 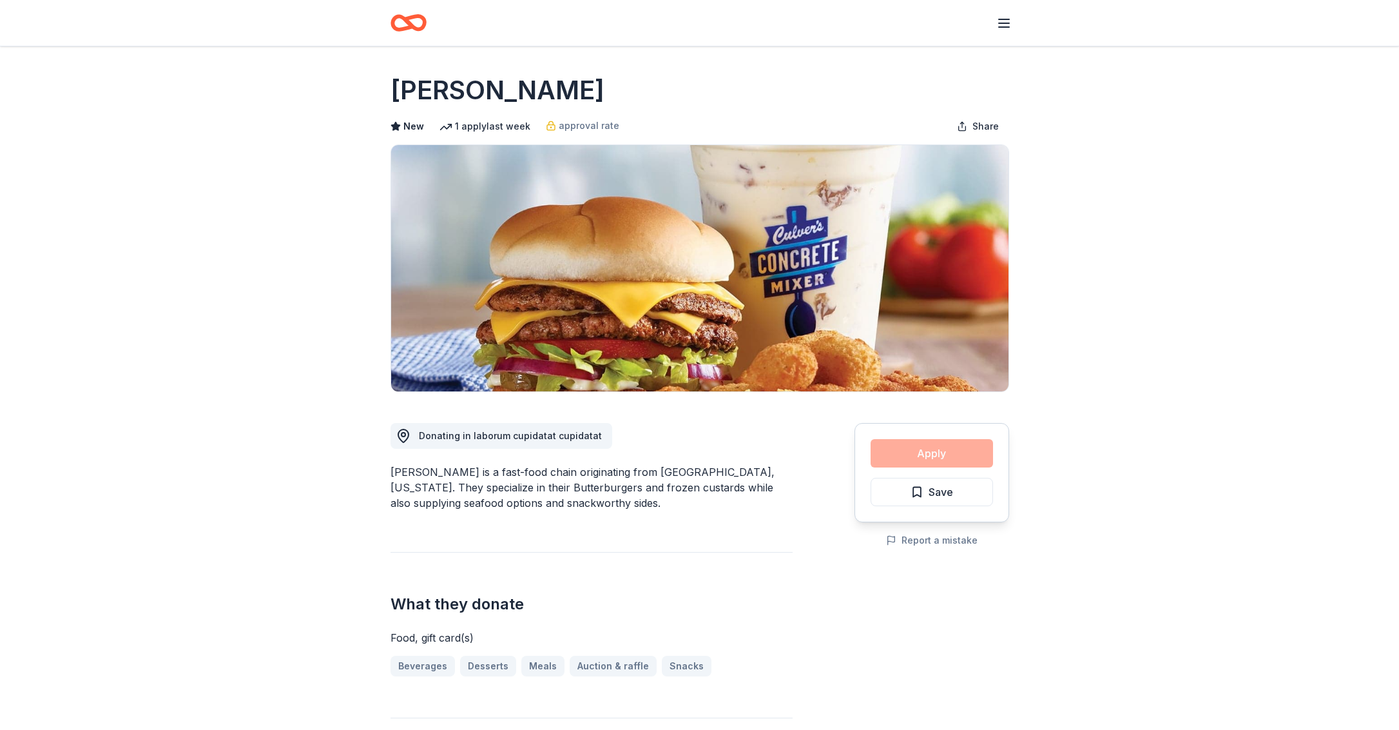 What do you see at coordinates (941, 492) in the screenshot?
I see `span: Save` at bounding box center [941, 492].